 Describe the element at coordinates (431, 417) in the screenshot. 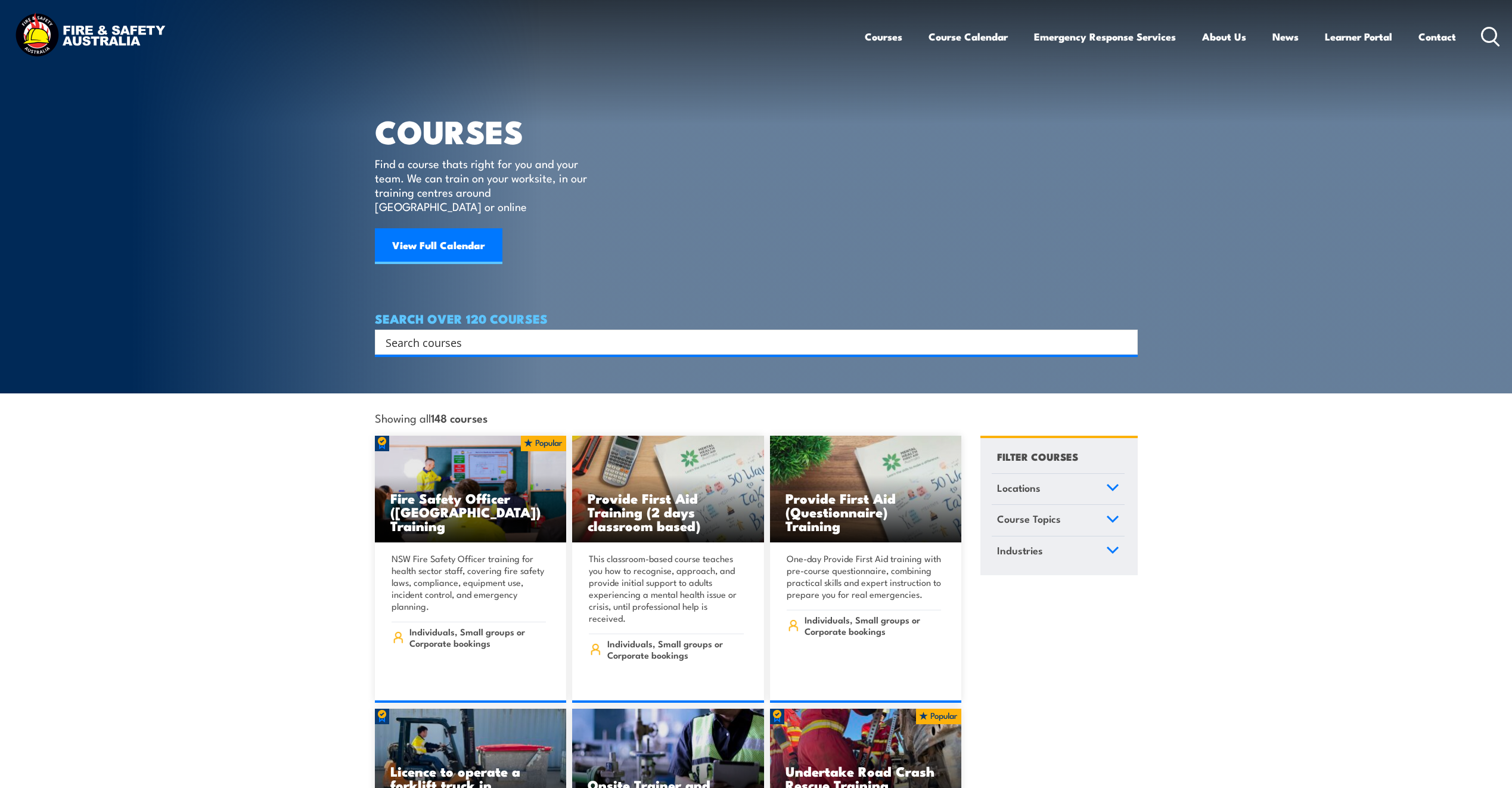

I see `span: Showing all` at that location.